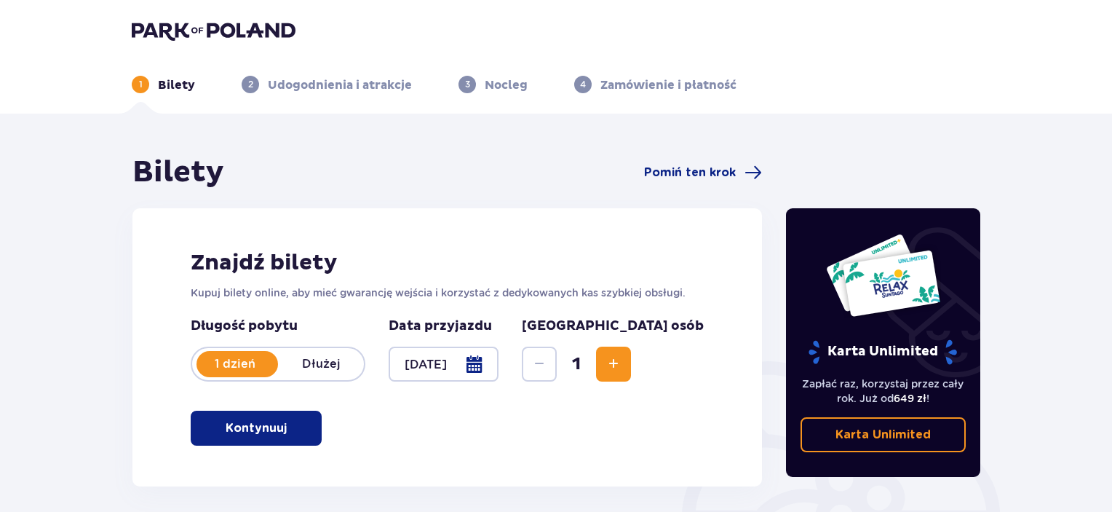 The height and width of the screenshot is (512, 1112). Describe the element at coordinates (690, 172) in the screenshot. I see `span: Pomiń ten krok` at that location.